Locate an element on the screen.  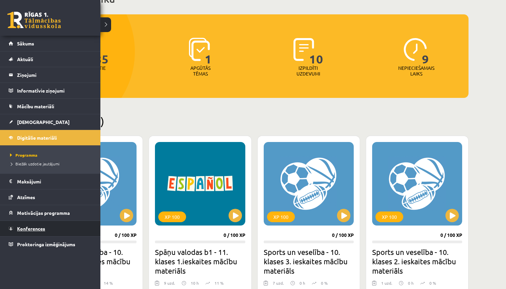
img: icon-completed-tasks-ad58ae20a441b2904462921112bc710f1caf180af7a3daa7317a5a94f2d26646.svg is located at coordinates (304, 50).